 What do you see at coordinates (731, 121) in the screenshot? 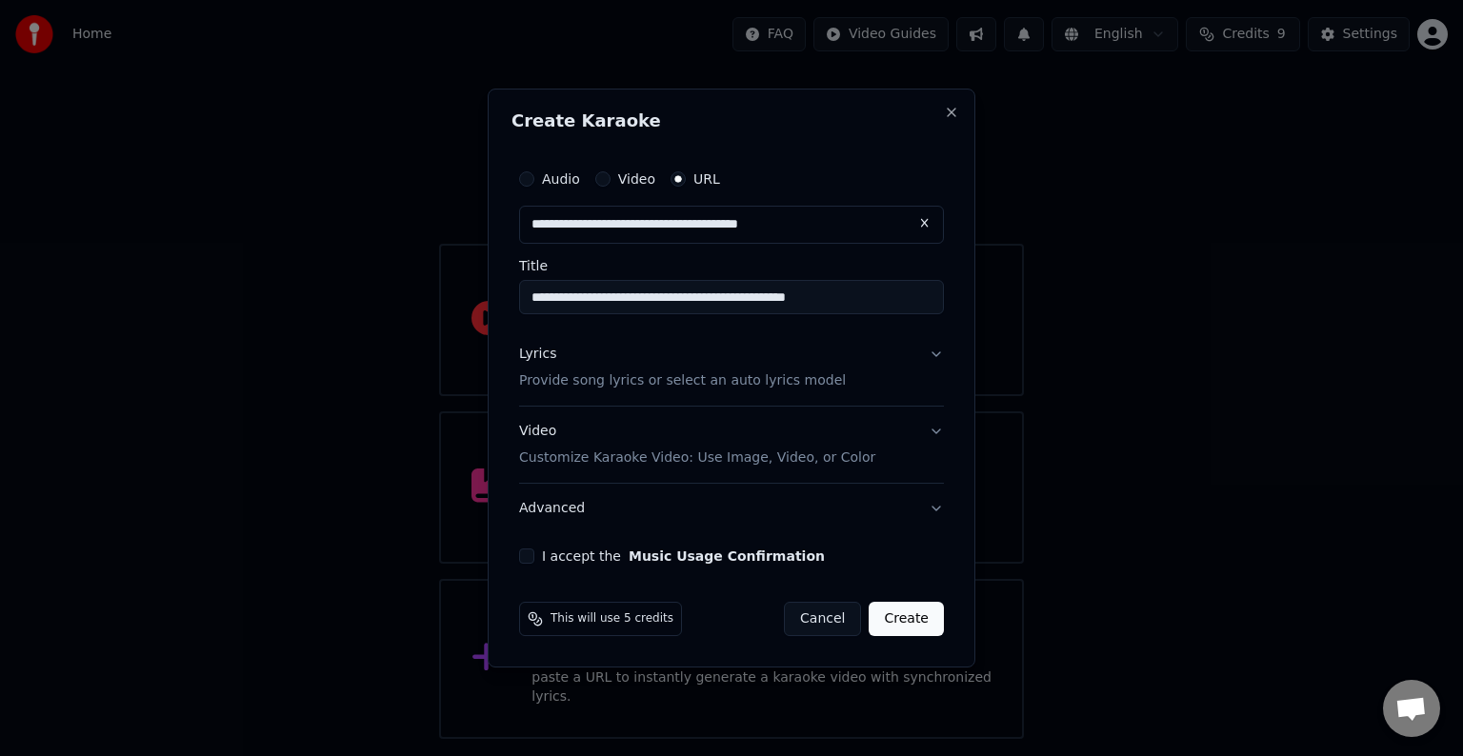
I see `h2: Create Karaoke` at bounding box center [731, 121].